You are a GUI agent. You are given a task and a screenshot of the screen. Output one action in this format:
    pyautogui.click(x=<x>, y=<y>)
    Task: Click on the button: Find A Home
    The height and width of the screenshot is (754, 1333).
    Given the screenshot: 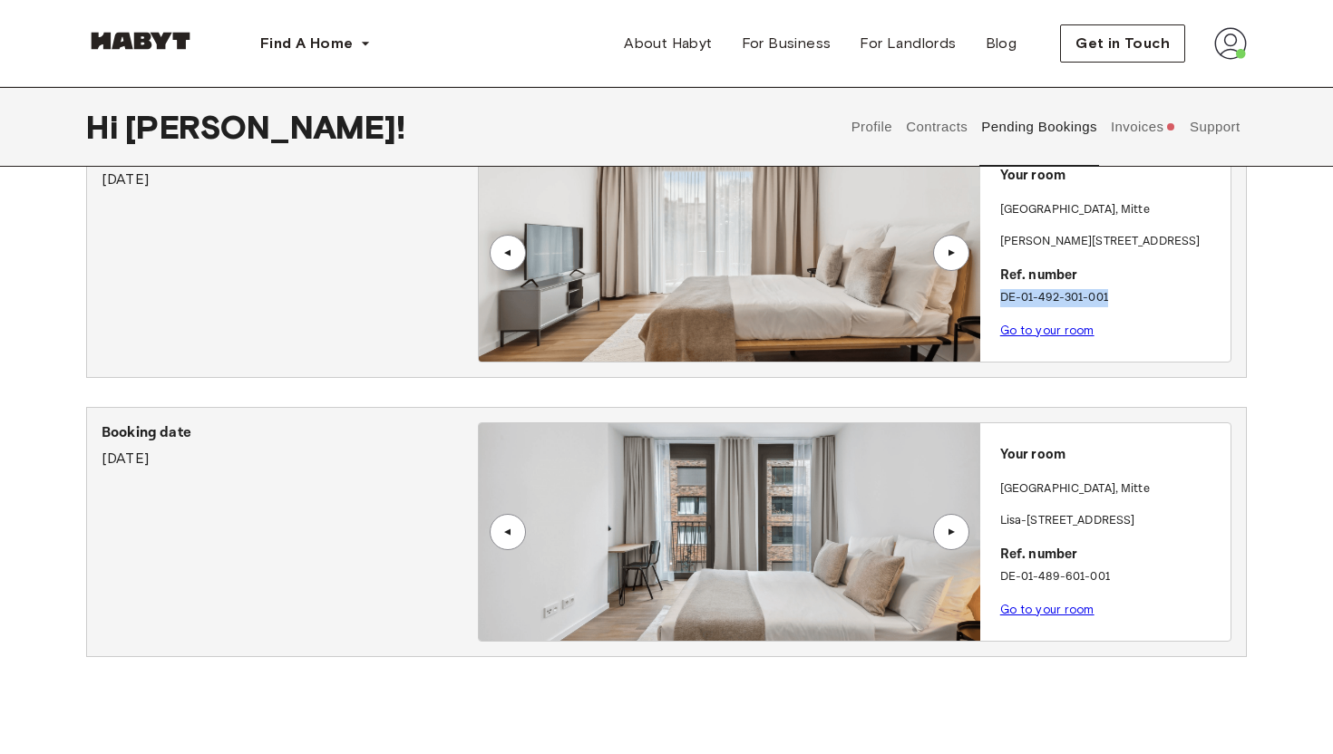 What is the action you would take?
    pyautogui.click(x=316, y=44)
    